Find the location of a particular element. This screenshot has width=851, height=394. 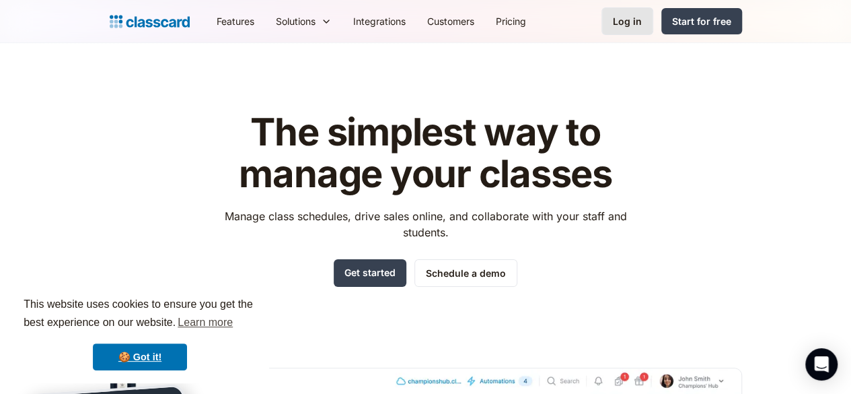

a: Log in is located at coordinates (627, 21).